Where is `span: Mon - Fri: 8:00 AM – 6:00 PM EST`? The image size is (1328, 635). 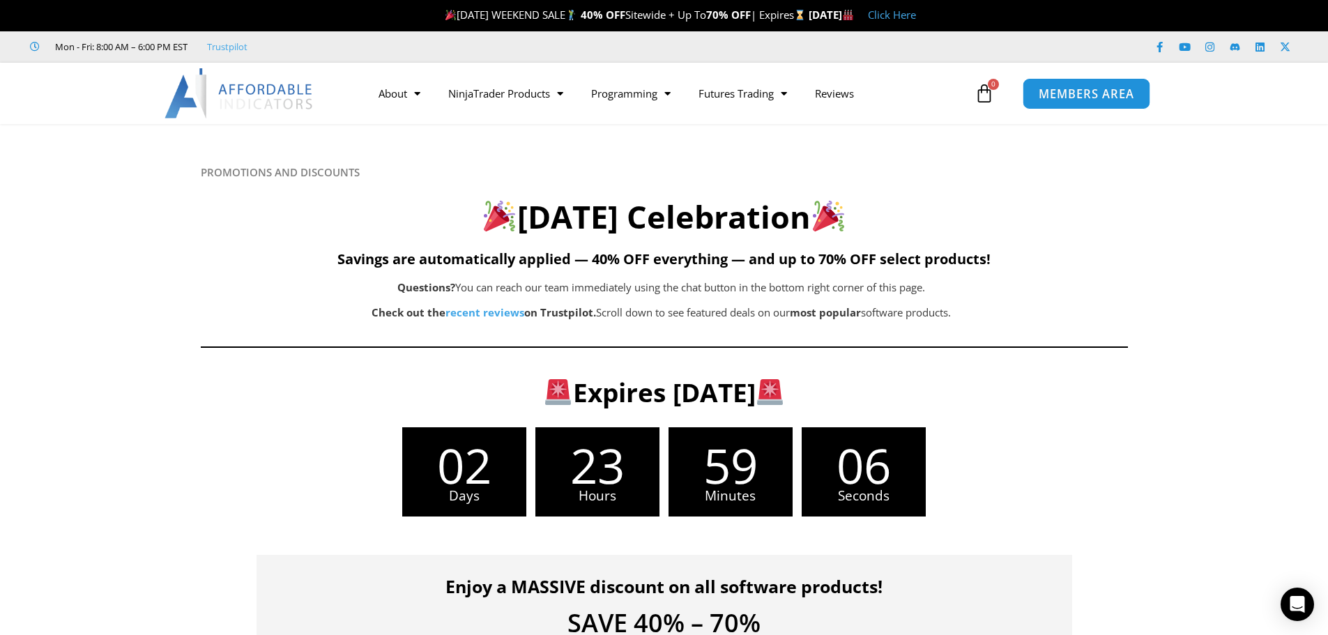
span: Mon - Fri: 8:00 AM – 6:00 PM EST is located at coordinates (119, 47).